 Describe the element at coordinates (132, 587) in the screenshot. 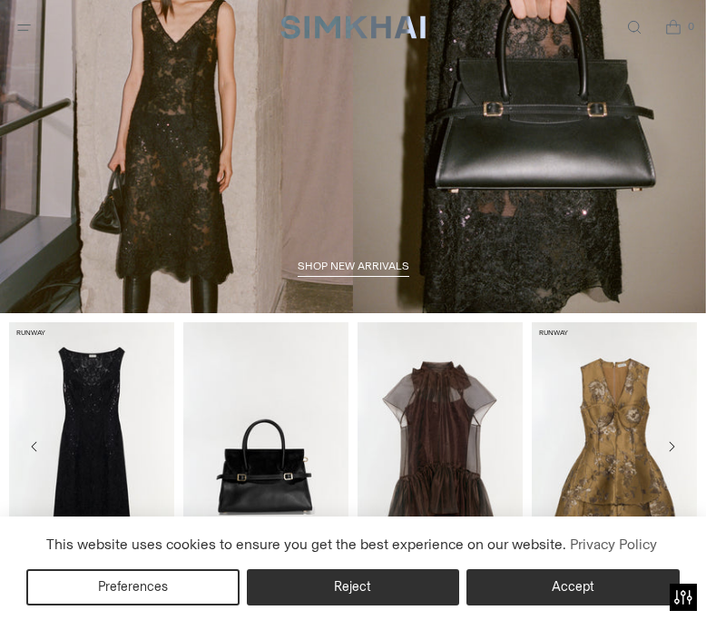

I see `button: Preferences` at that location.